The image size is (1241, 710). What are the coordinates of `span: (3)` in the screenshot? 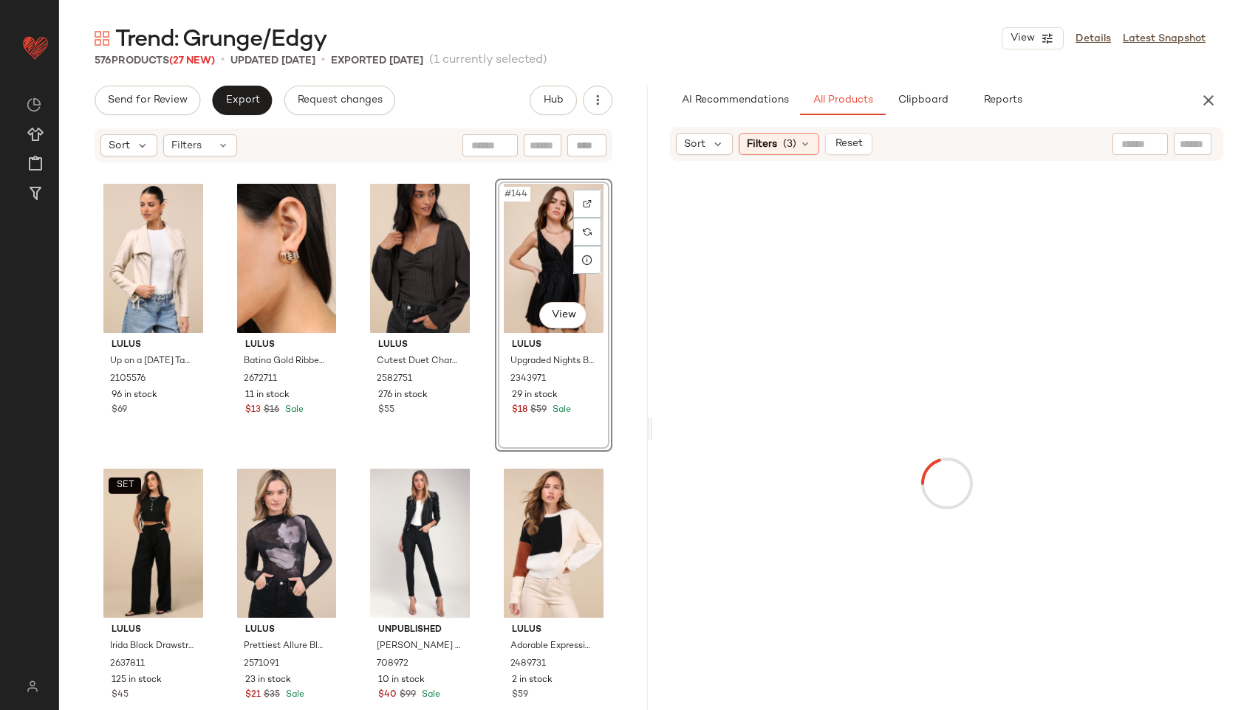 It's located at (789, 144).